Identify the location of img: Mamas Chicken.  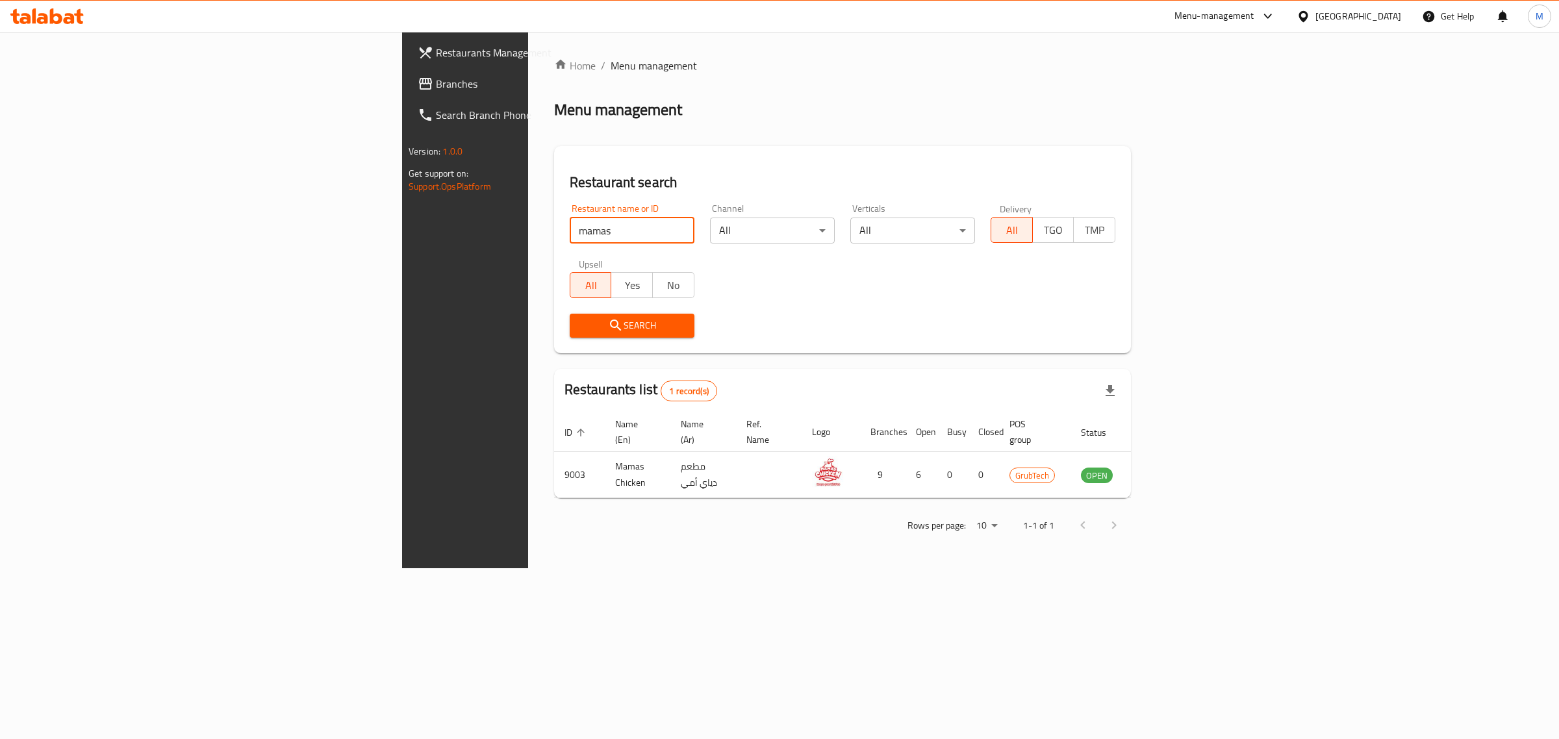
(828, 472).